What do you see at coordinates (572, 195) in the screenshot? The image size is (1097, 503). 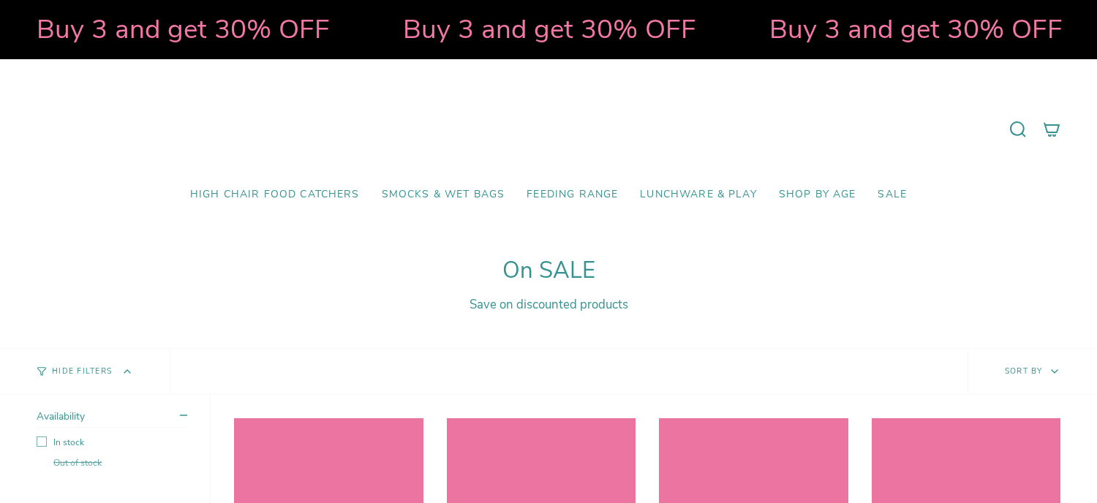 I see `a: Feeding Range` at bounding box center [572, 195].